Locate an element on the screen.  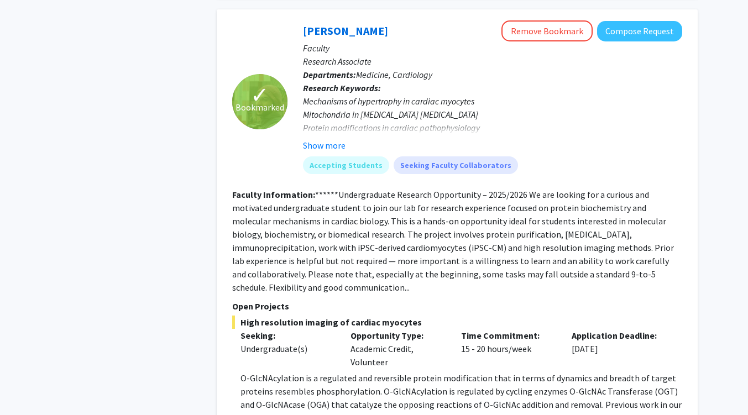
span: Bookmarked is located at coordinates (260, 107).